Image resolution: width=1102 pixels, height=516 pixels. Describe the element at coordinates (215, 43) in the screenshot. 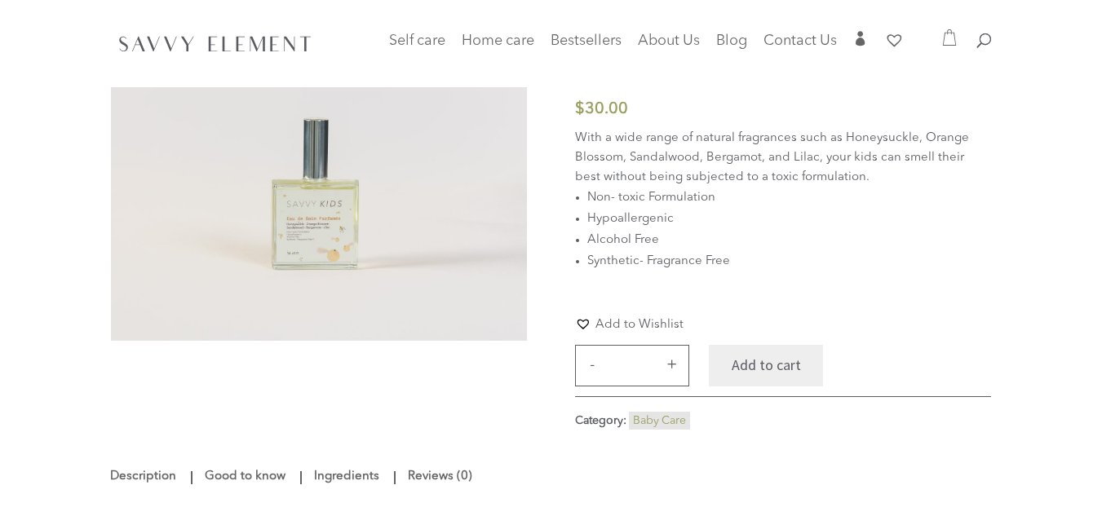

I see `img: SavvyElement` at that location.